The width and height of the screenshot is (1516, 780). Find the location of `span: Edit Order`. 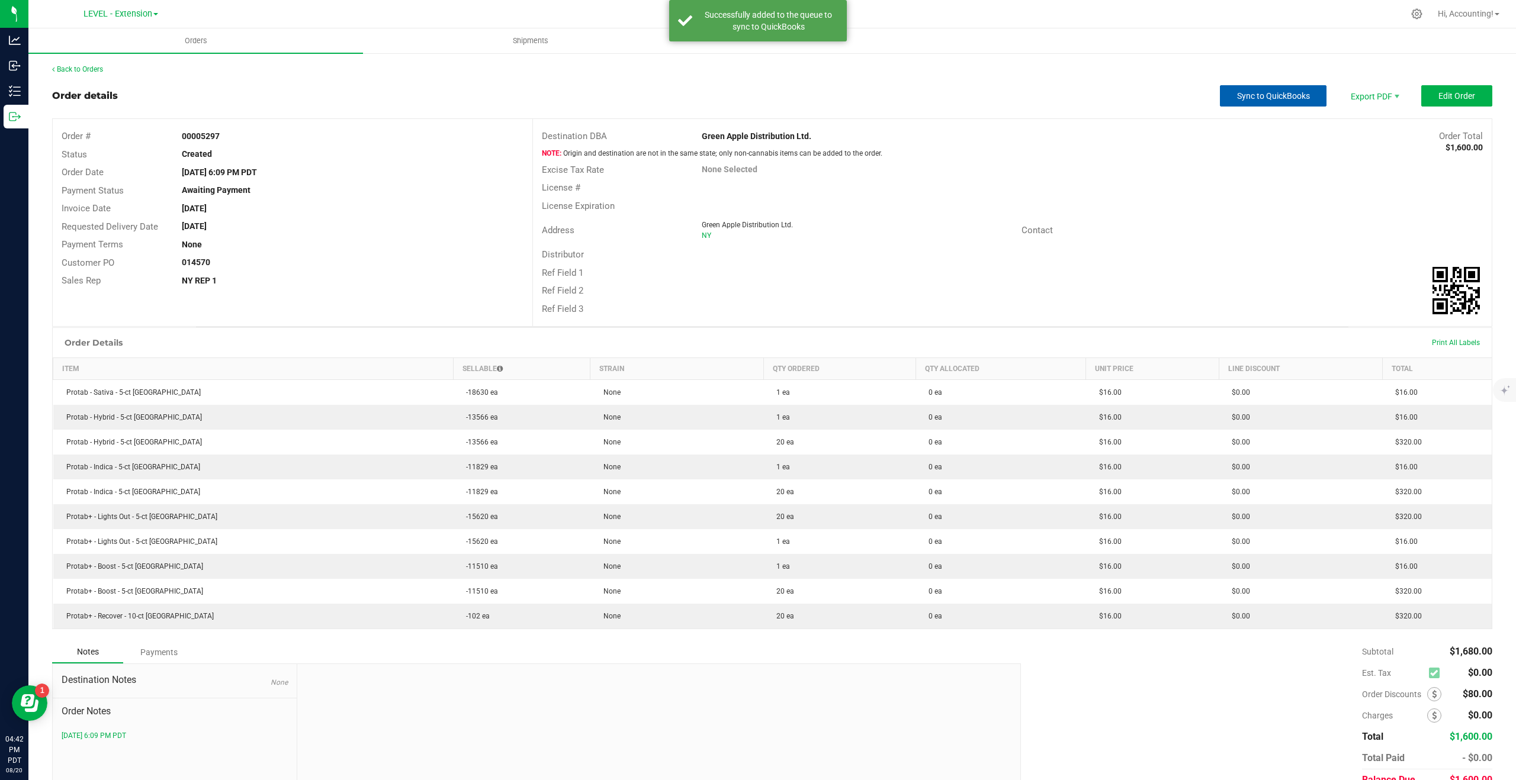

span: Edit Order is located at coordinates (1457, 96).